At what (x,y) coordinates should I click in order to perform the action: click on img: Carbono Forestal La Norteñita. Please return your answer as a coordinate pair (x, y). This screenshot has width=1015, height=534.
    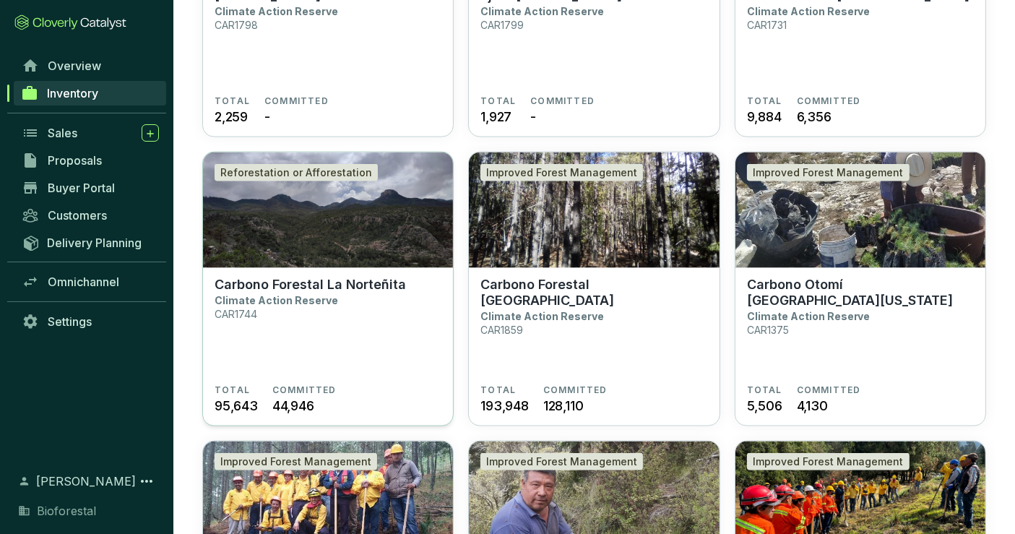
    Looking at the image, I should click on (328, 210).